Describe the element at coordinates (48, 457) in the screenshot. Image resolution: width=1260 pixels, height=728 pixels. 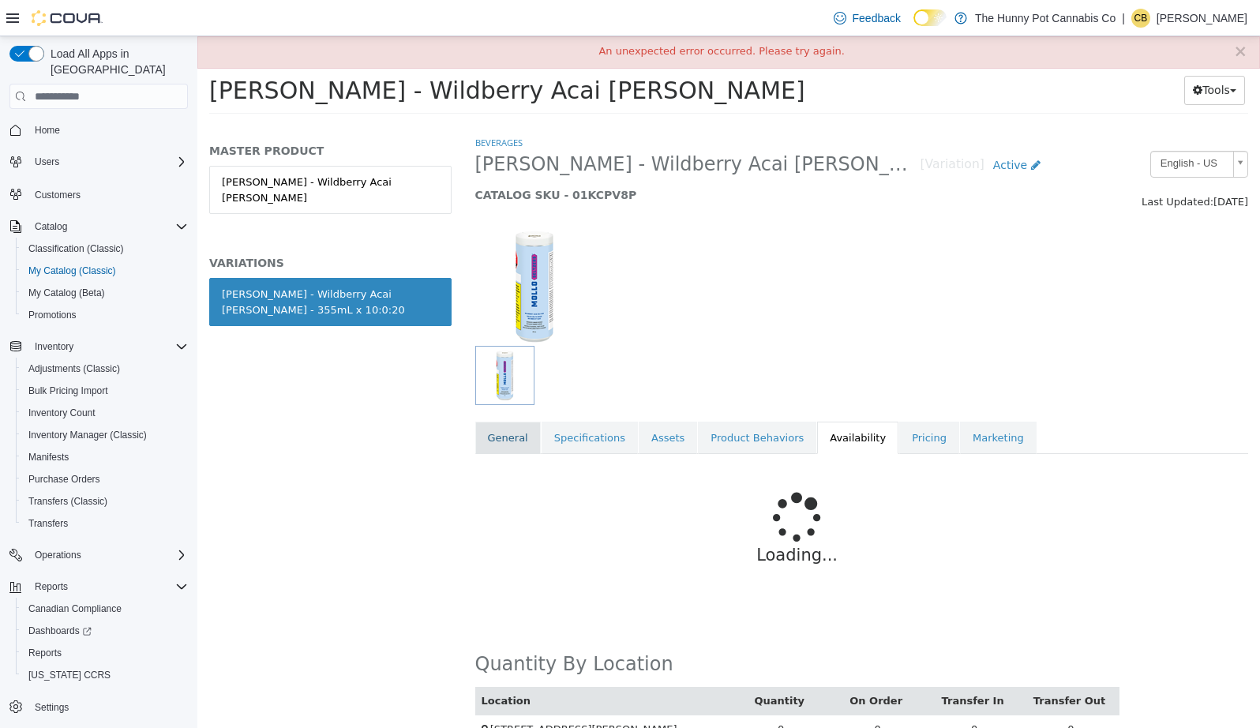
I see `span: Manifests` at that location.